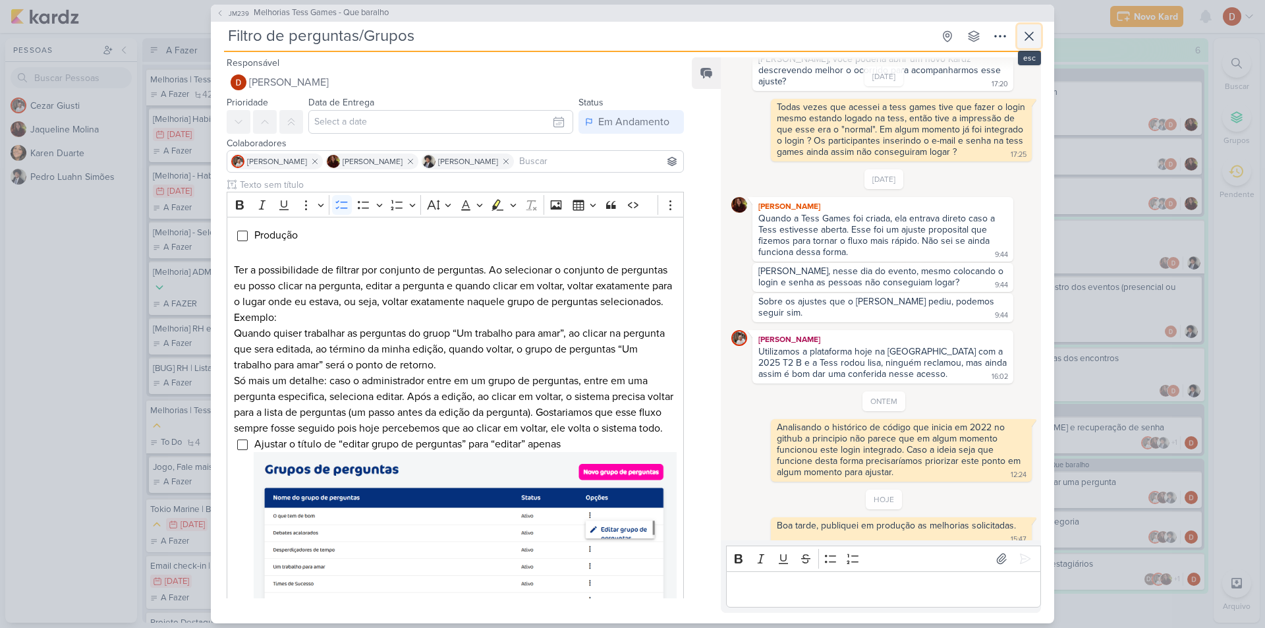 The width and height of the screenshot is (1265, 628). I want to click on div: Colaboradores, so click(455, 143).